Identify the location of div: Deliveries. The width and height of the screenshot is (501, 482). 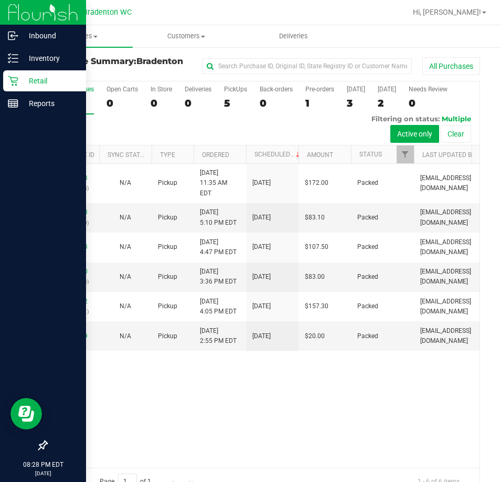
(198, 89).